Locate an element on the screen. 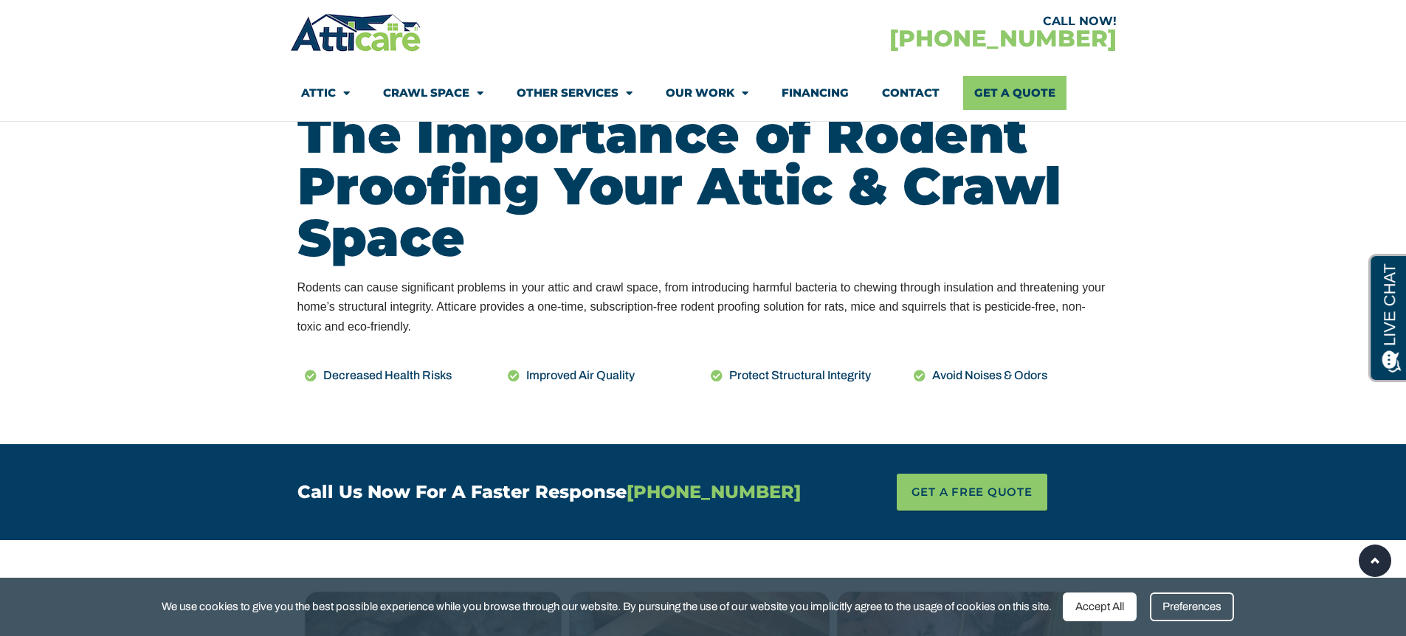 This screenshot has height=636, width=1406. span: Decreased Health Risks is located at coordinates (385, 376).